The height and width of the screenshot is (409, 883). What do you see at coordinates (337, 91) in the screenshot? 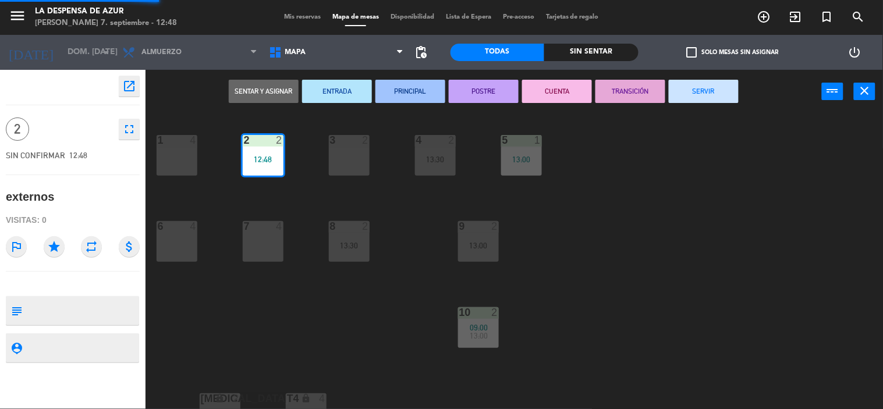
I see `button: ENTRADA` at bounding box center [337, 91].